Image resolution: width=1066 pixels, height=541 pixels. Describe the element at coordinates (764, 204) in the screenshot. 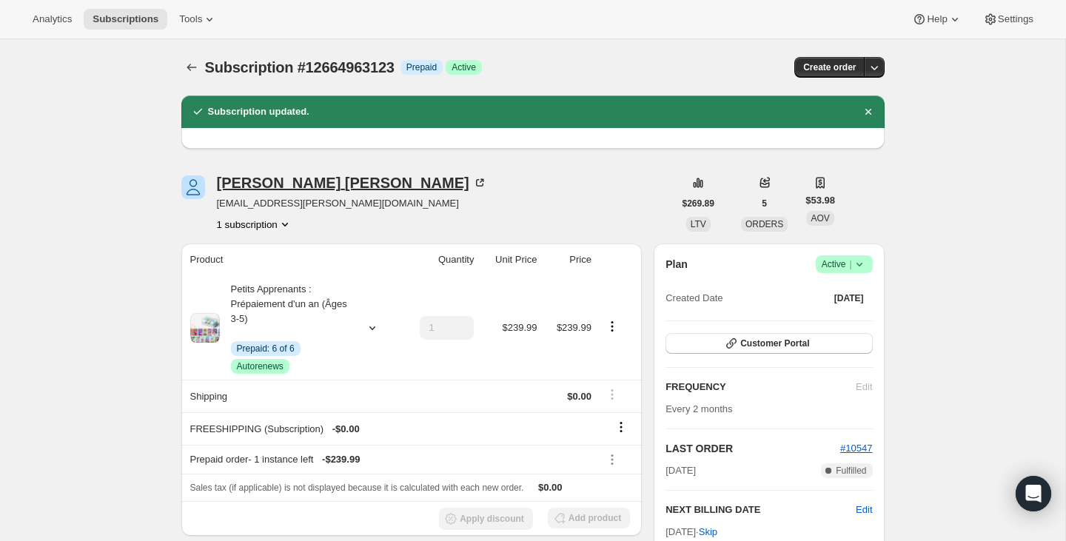

I see `span: 5` at that location.